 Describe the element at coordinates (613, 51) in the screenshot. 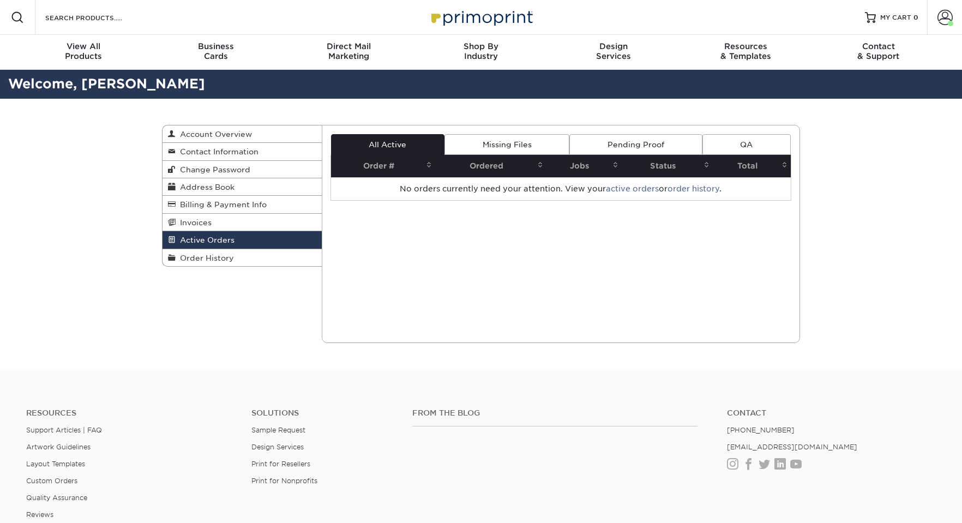

I see `div: Services` at that location.